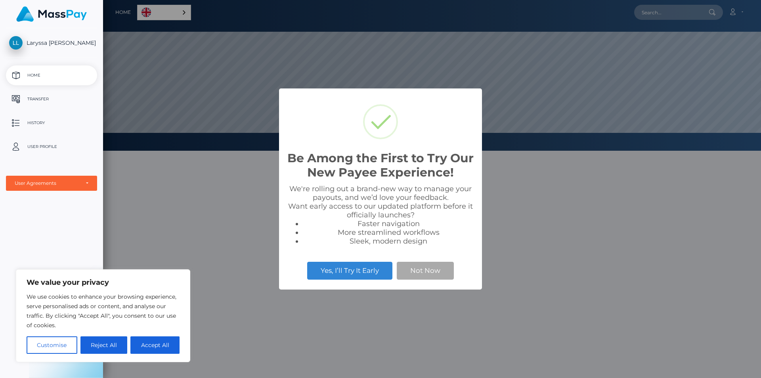 Image resolution: width=761 pixels, height=378 pixels. What do you see at coordinates (103, 316) in the screenshot?
I see `div: We value your privacy` at bounding box center [103, 316].